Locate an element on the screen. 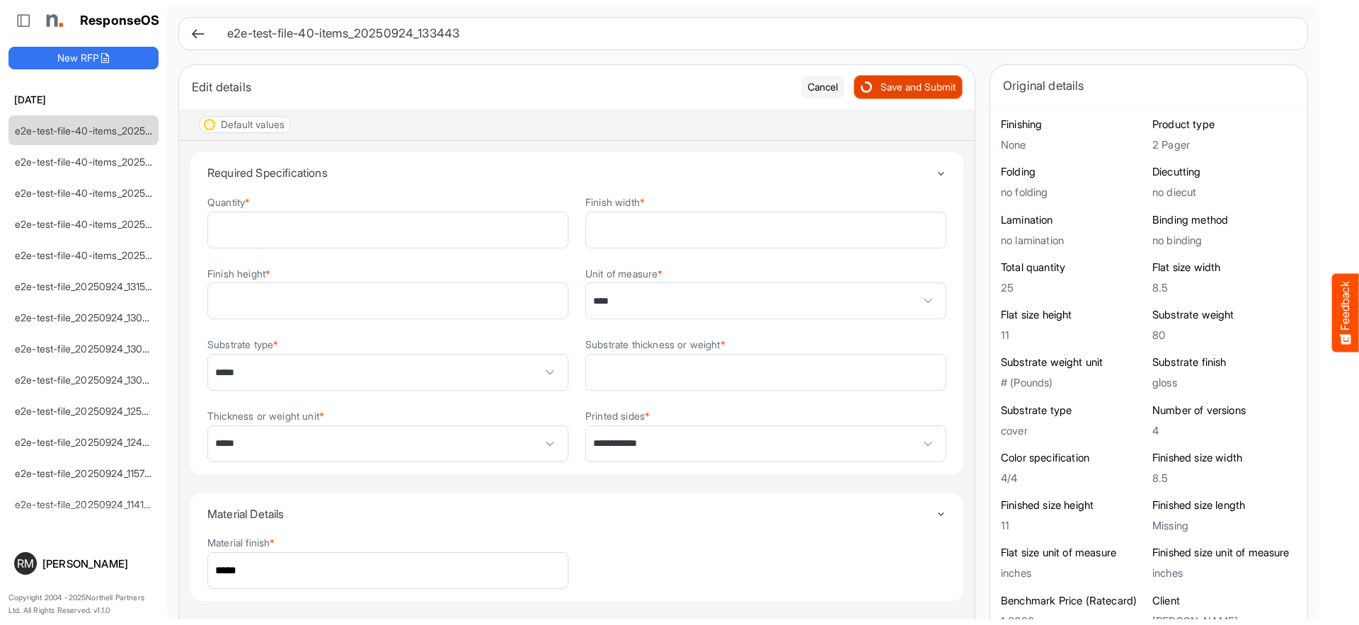  button: Feedback is located at coordinates (1345, 312).